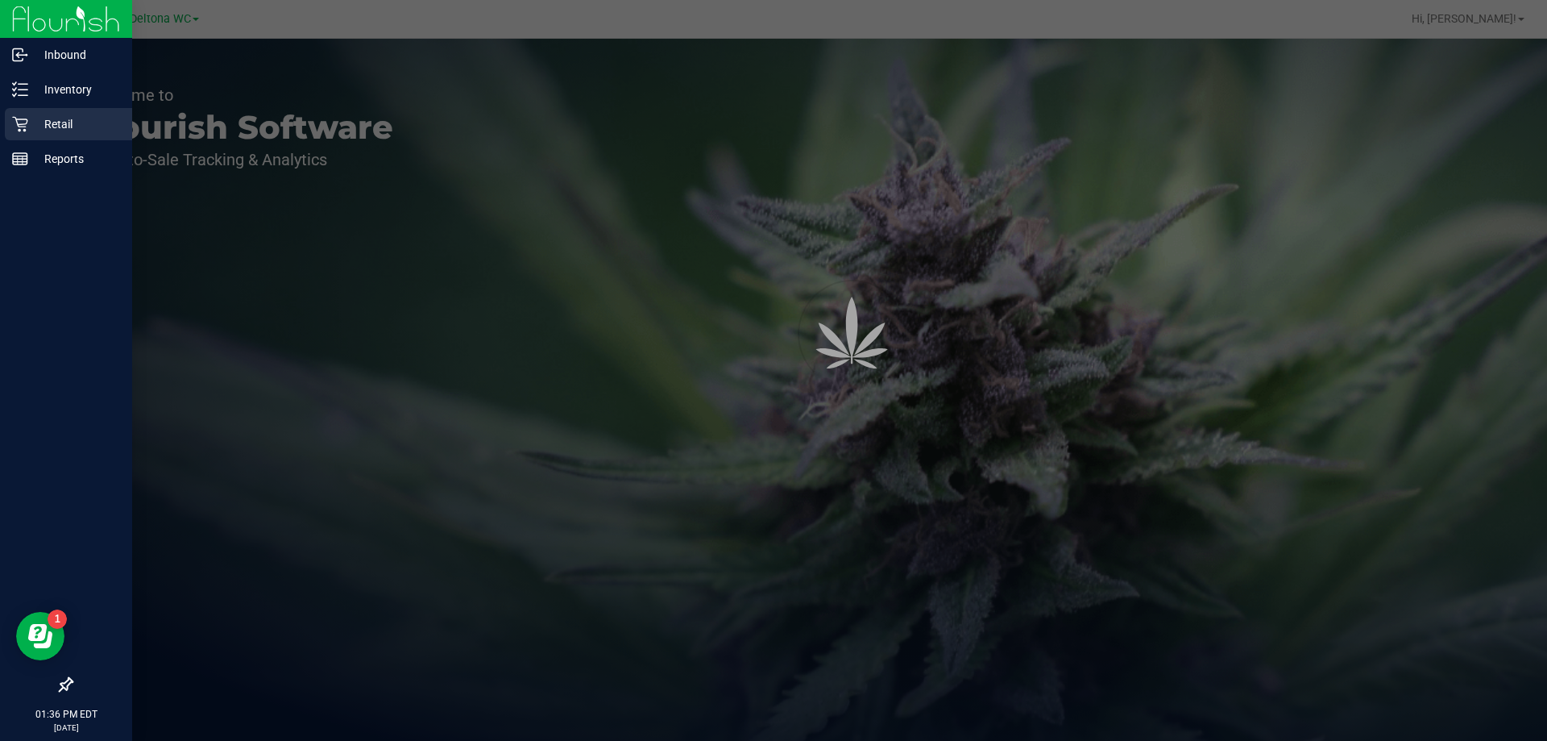 This screenshot has width=1547, height=741. I want to click on p: Inventory, so click(77, 89).